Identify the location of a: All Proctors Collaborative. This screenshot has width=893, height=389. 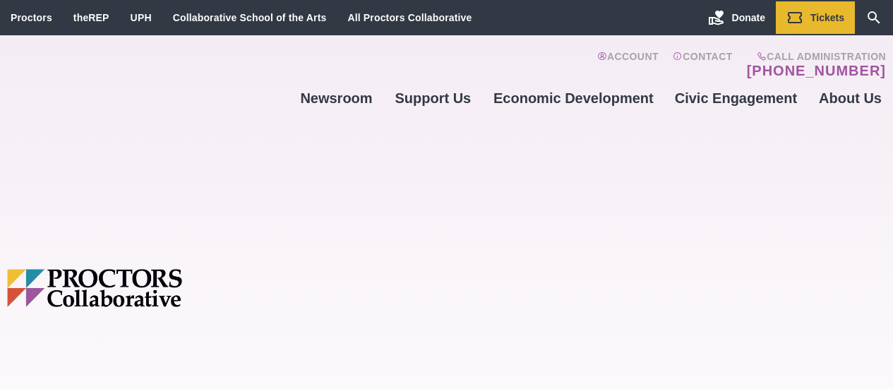
(409, 18).